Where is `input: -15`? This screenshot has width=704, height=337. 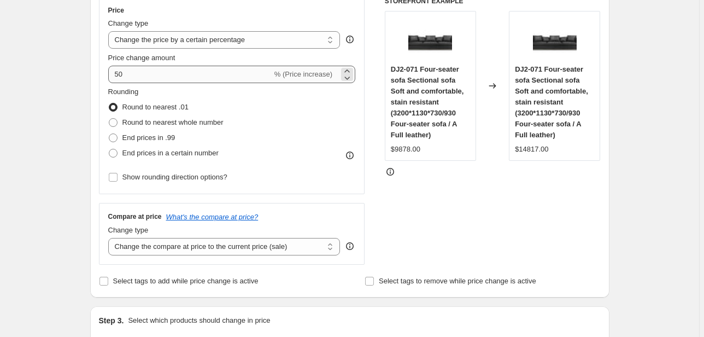
input: -15 is located at coordinates (190, 74).